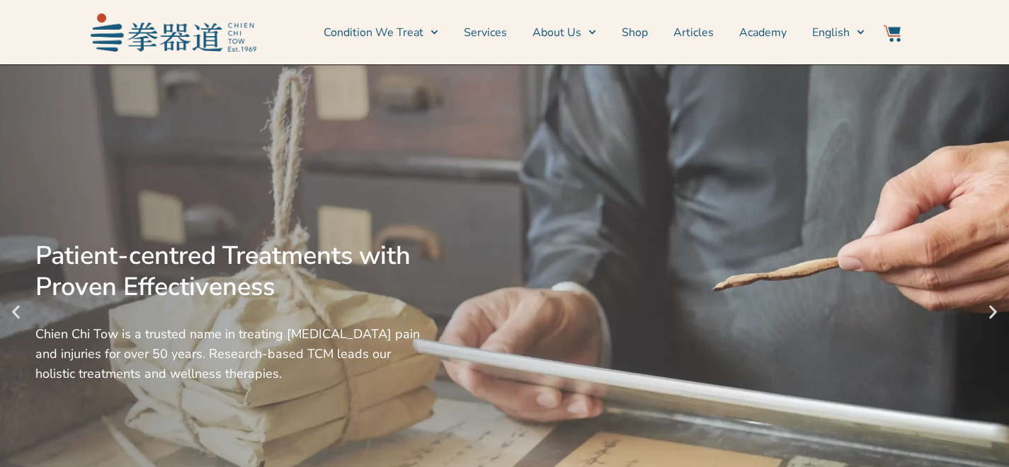 Image resolution: width=1009 pixels, height=467 pixels. Describe the element at coordinates (838, 33) in the screenshot. I see `a: Switch to English` at that location.